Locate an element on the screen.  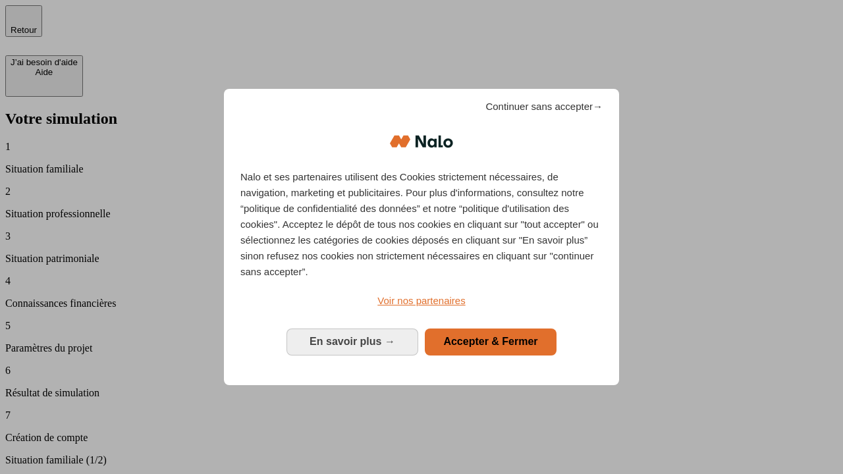
span: Accepter & Fermer is located at coordinates (490, 341).